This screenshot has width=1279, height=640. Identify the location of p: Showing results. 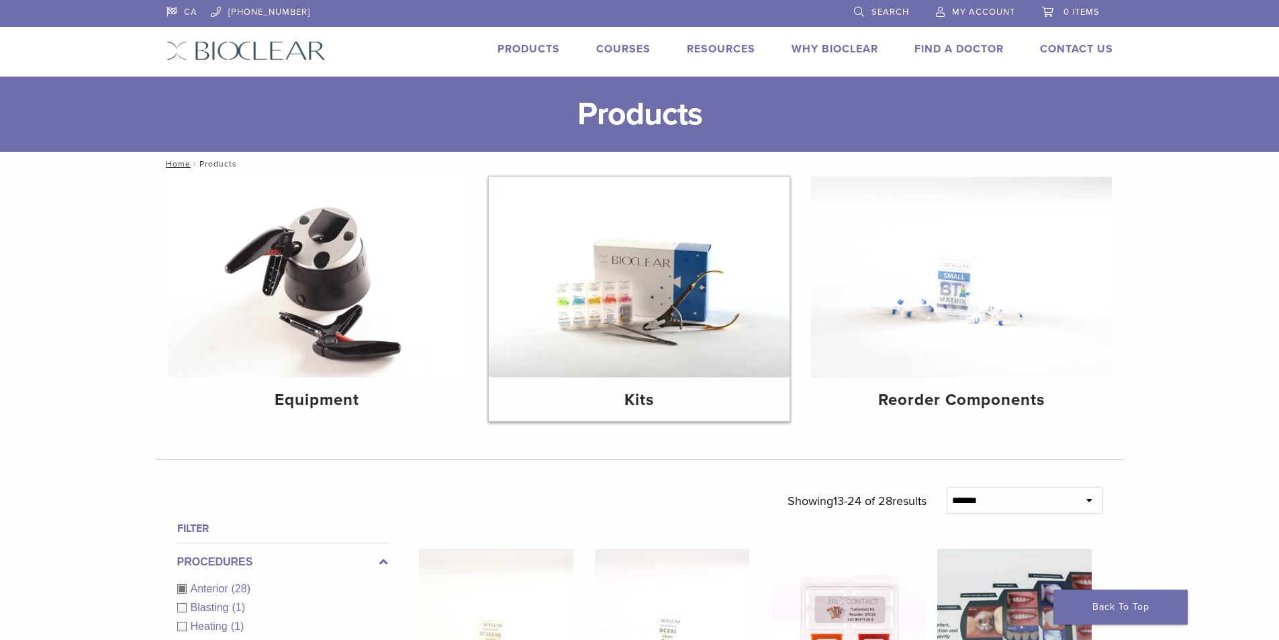
(857, 501).